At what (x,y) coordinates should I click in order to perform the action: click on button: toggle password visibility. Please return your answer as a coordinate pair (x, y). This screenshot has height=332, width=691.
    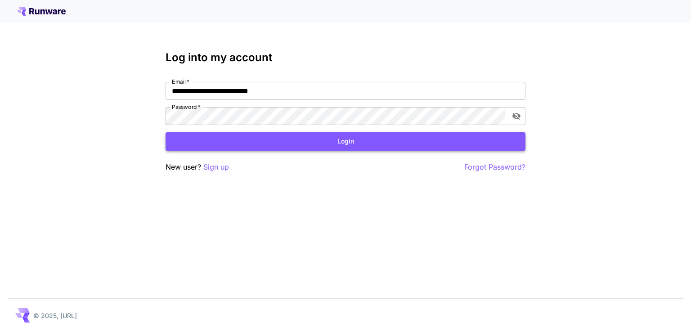
    Looking at the image, I should click on (516, 116).